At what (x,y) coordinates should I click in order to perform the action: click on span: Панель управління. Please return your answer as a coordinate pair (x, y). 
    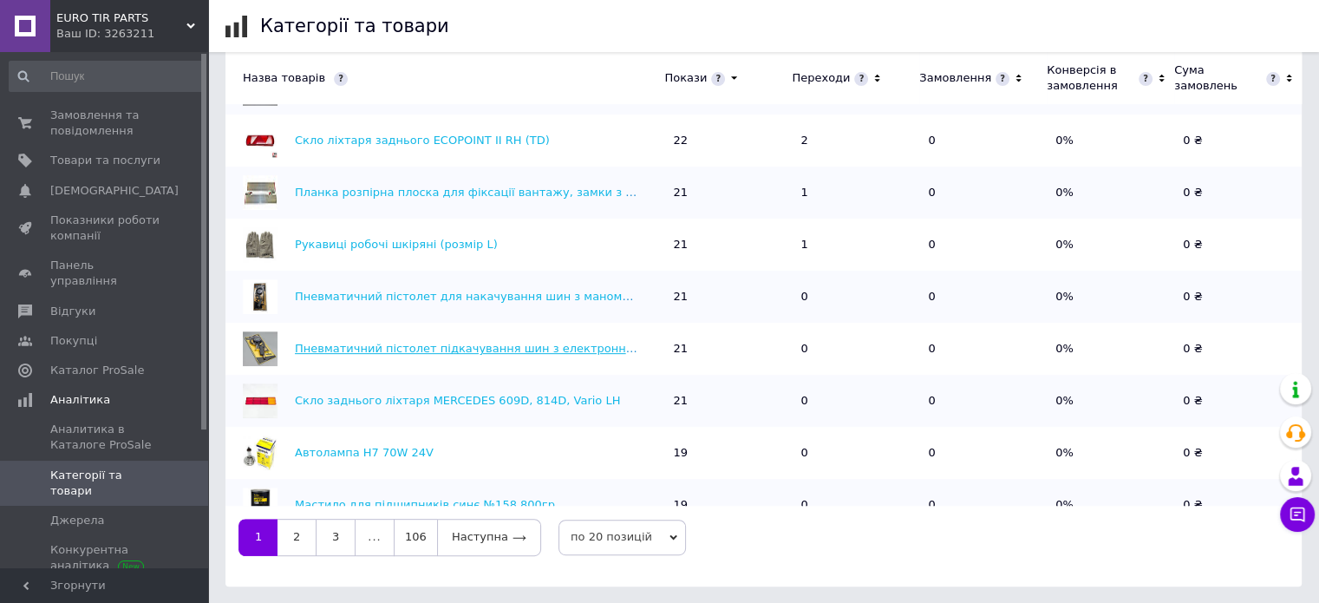
    Looking at the image, I should click on (105, 273).